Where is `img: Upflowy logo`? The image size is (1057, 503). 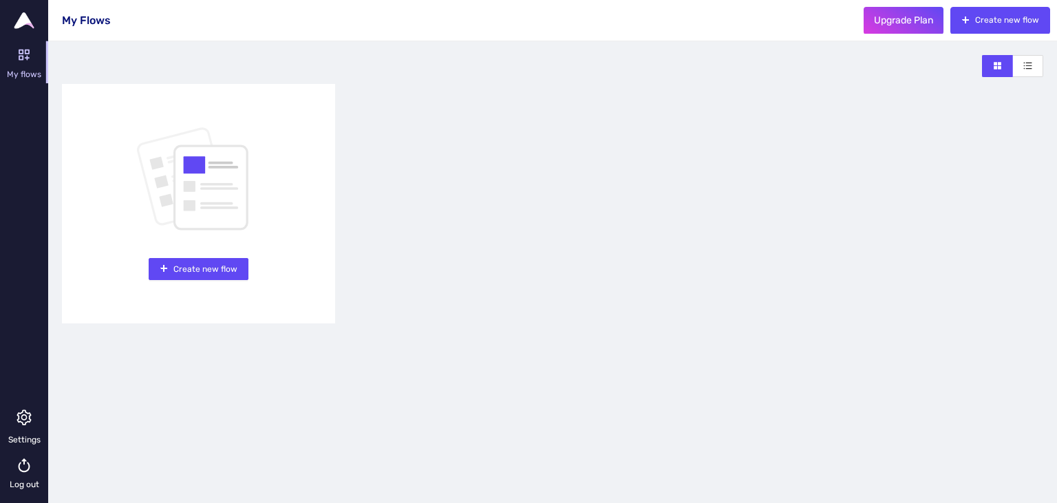 img: Upflowy logo is located at coordinates (24, 21).